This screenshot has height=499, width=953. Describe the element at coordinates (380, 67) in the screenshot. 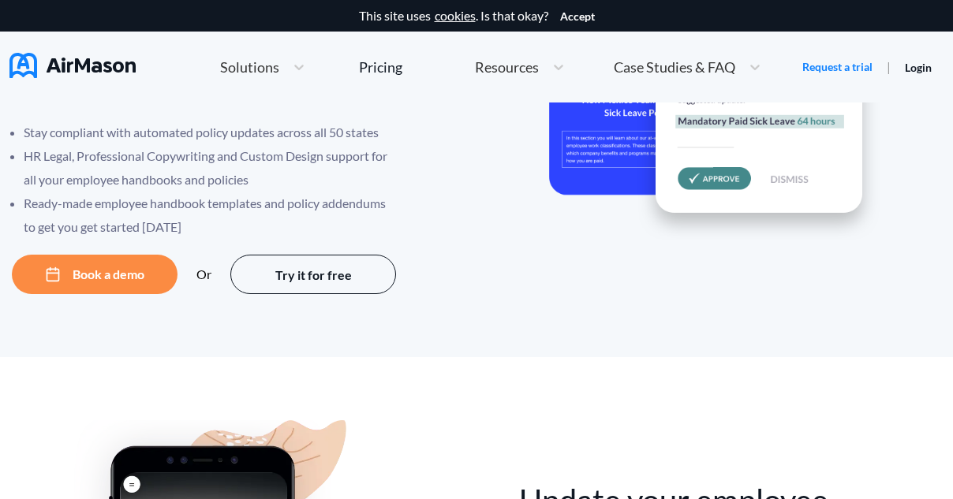

I see `a: Pricing` at that location.